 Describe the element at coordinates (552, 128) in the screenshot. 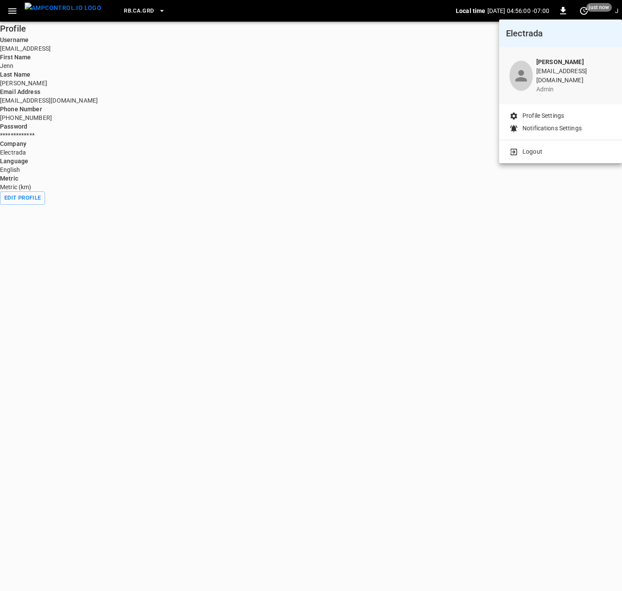

I see `p: Notifications Settings` at that location.